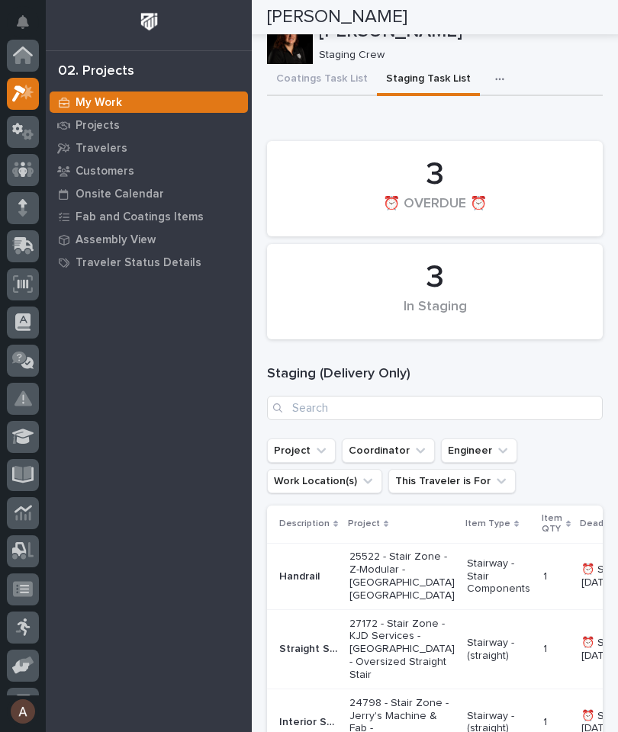 This screenshot has width=618, height=732. What do you see at coordinates (435, 408) in the screenshot?
I see `div: Search` at bounding box center [435, 408].